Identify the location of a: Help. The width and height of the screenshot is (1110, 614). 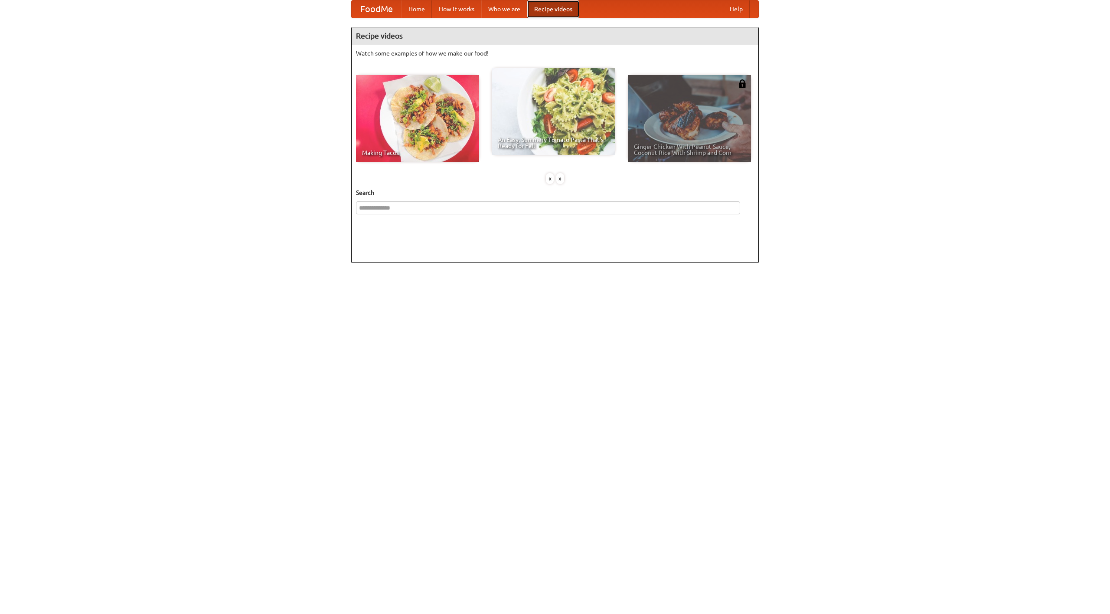
(736, 9).